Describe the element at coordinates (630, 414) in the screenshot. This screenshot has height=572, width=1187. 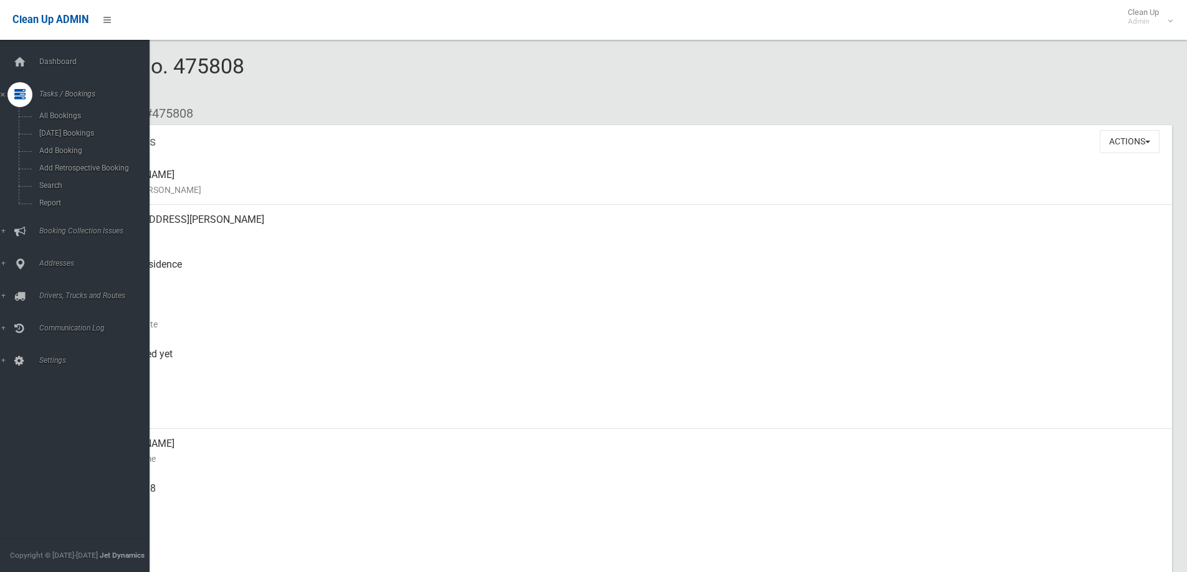
I see `small: Zone` at that location.